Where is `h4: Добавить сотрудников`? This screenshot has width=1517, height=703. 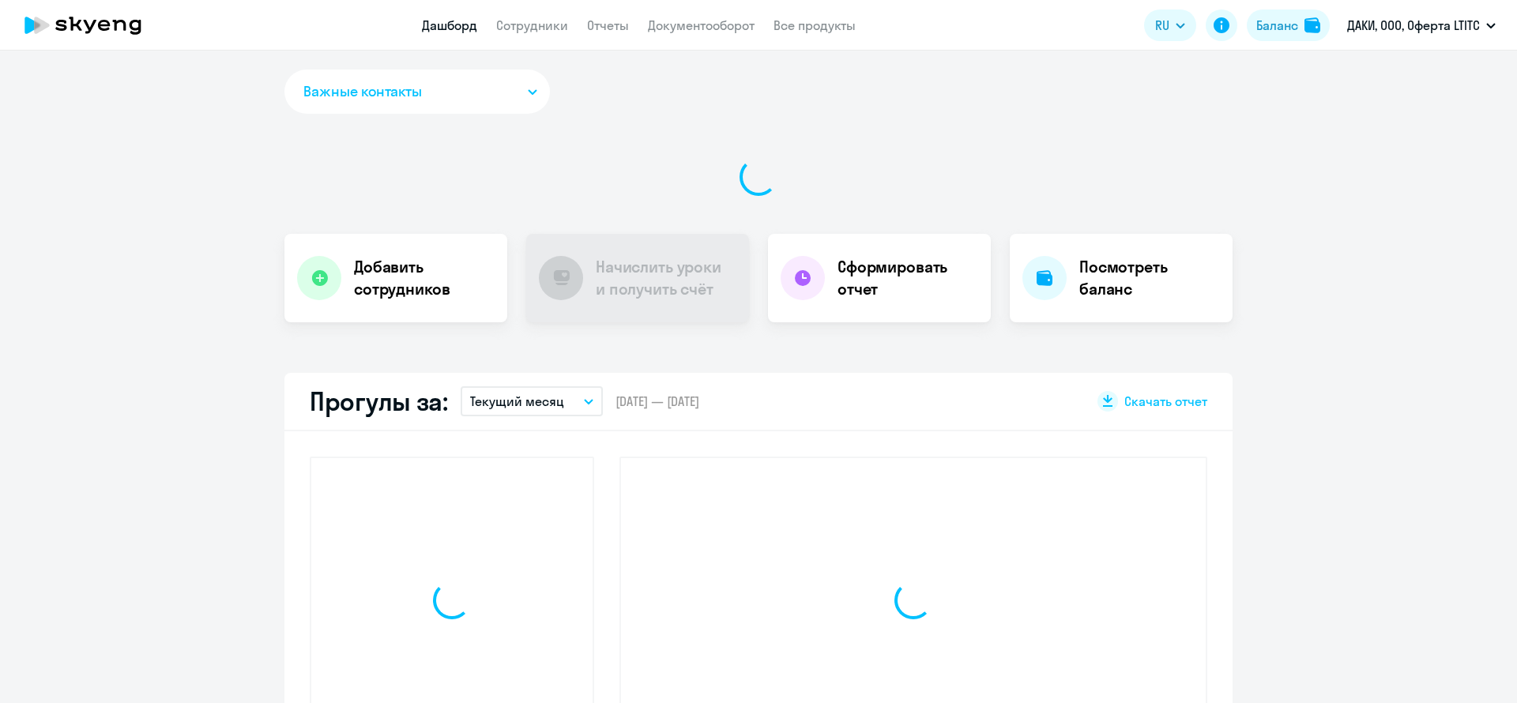
h4: Добавить сотрудников is located at coordinates (424, 278).